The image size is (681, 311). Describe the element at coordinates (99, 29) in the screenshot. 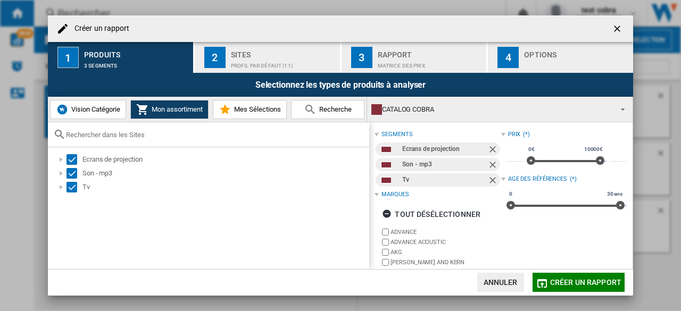

I see `h4: Créer un rapport` at that location.